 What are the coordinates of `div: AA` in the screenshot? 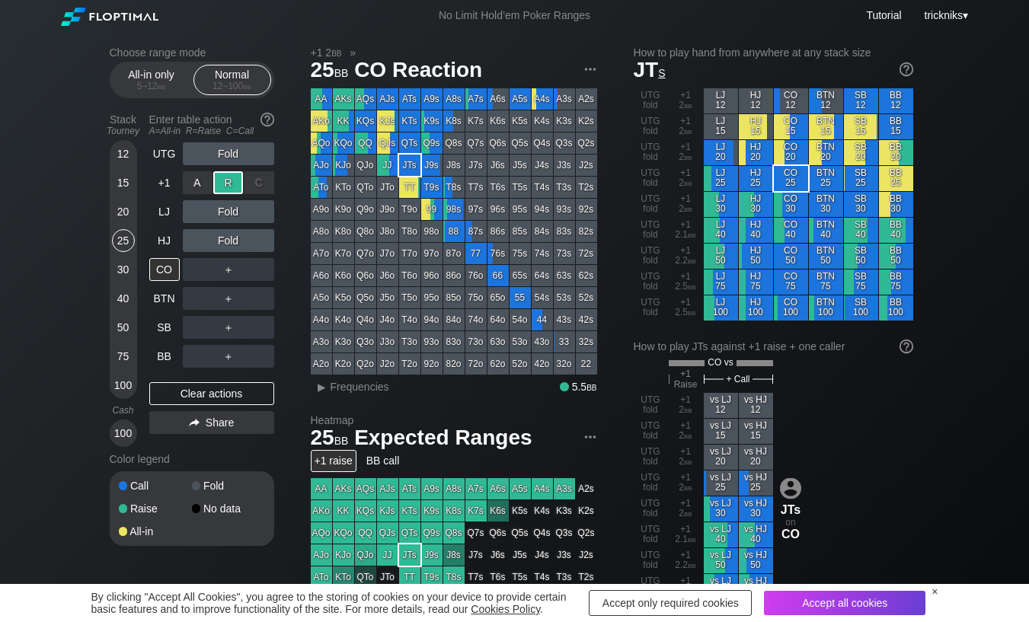 It's located at (321, 99).